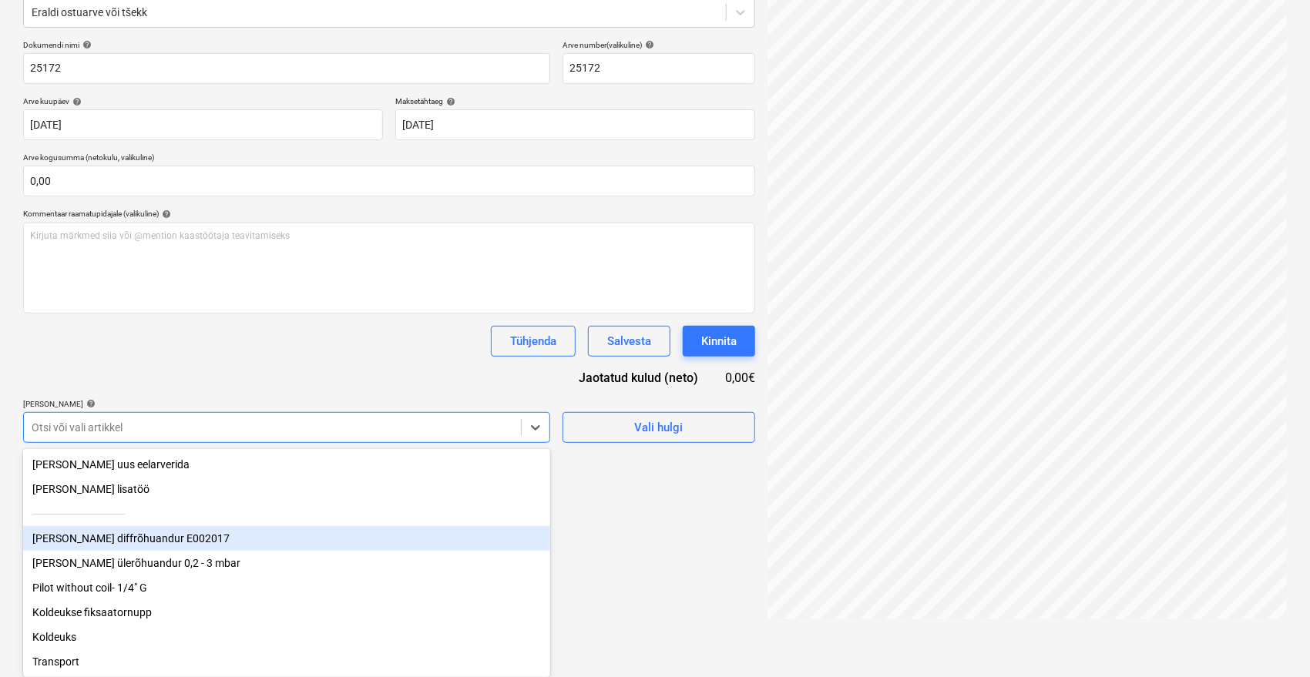 Image resolution: width=1310 pixels, height=677 pixels. What do you see at coordinates (287, 539) in the screenshot?
I see `div: Kolde diffrõhuandur E002017` at bounding box center [287, 539].